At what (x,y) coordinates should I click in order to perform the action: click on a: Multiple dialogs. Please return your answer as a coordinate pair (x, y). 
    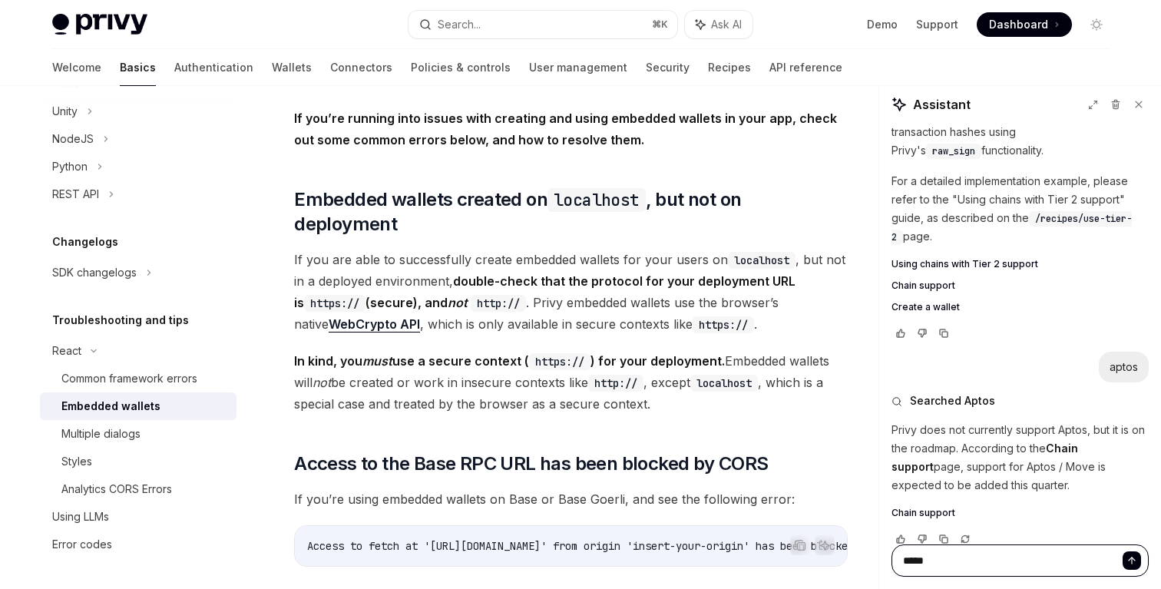
    Looking at the image, I should click on (138, 434).